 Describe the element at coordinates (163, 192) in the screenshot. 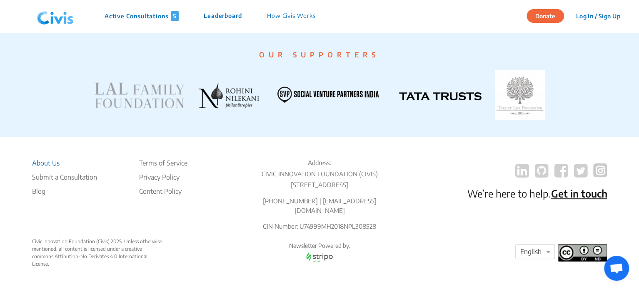

I see `li: Content Policy` at that location.